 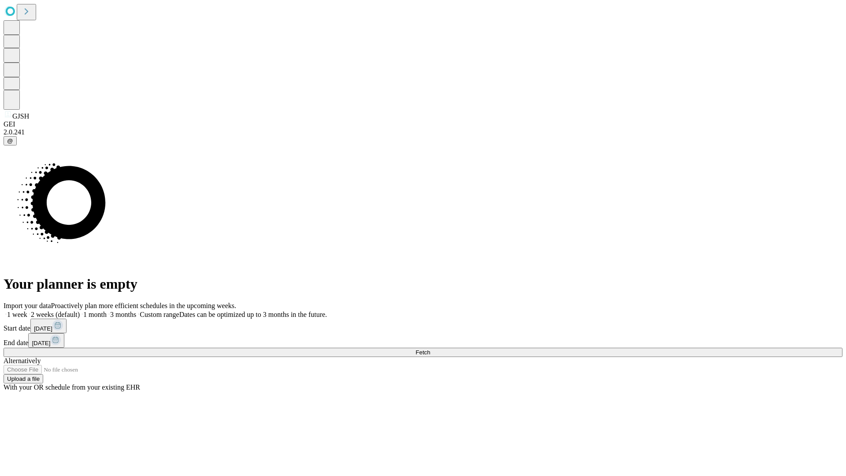 What do you see at coordinates (423, 284) in the screenshot?
I see `h1: Your planner is empty` at bounding box center [423, 284].